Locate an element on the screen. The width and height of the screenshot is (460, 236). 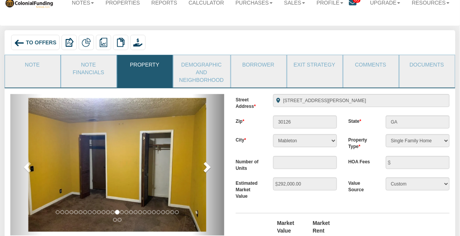
img: partial.png is located at coordinates (86, 42).